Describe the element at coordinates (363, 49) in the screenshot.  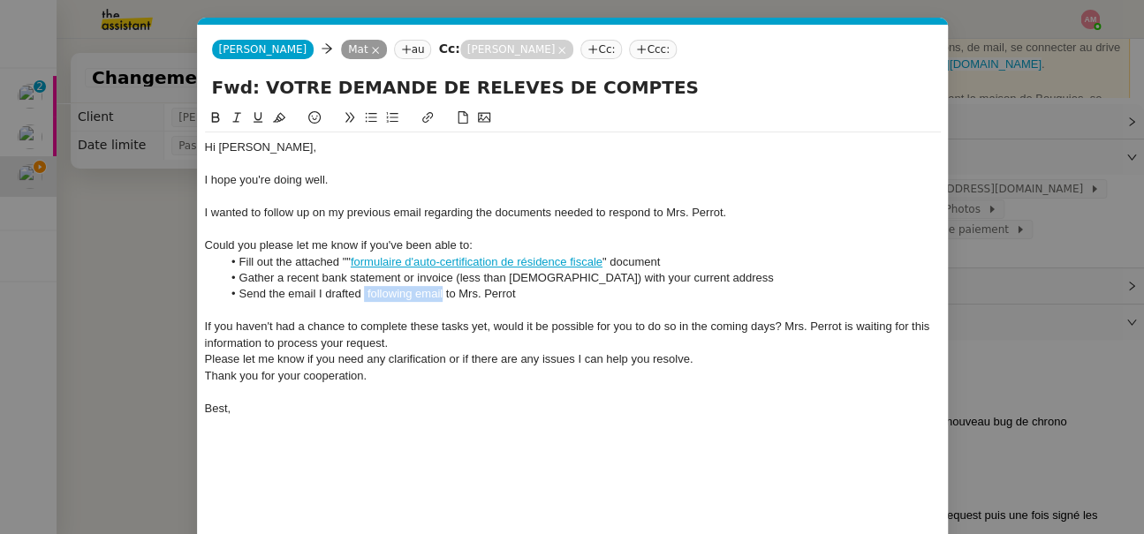
I see `nz-tag: Mat` at that location.